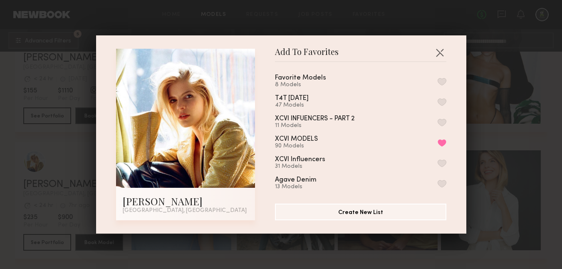  What do you see at coordinates (301, 105) in the screenshot?
I see `div: 47 Models` at bounding box center [301, 105].